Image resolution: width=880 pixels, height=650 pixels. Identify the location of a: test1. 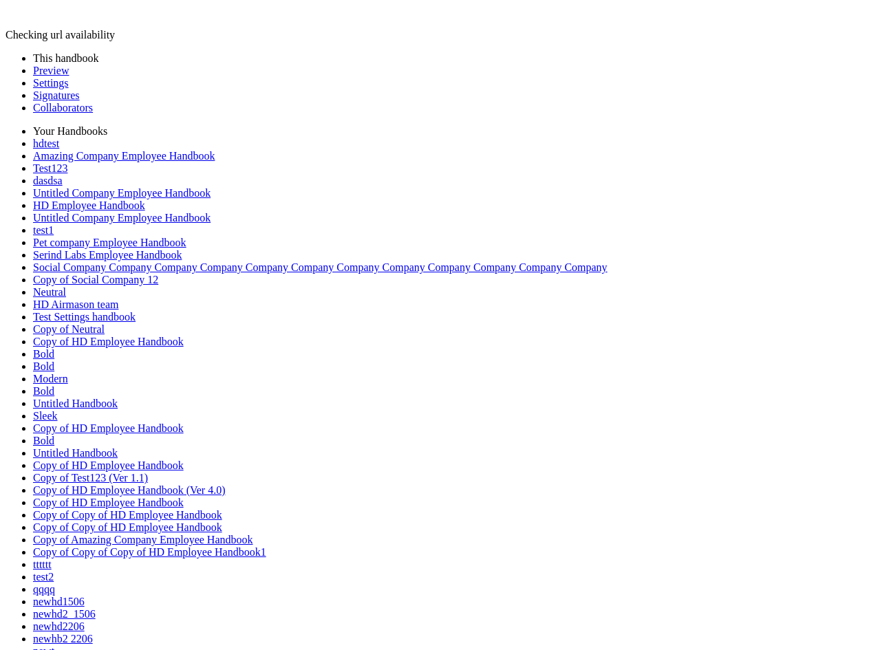
(43, 230).